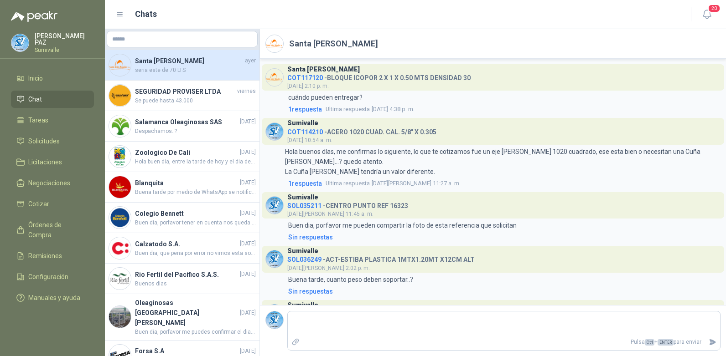  What do you see at coordinates (195, 332) in the screenshot?
I see `span: Buen dia, porfavor me puedes confirmar el diametro del eje` at bounding box center [195, 332].